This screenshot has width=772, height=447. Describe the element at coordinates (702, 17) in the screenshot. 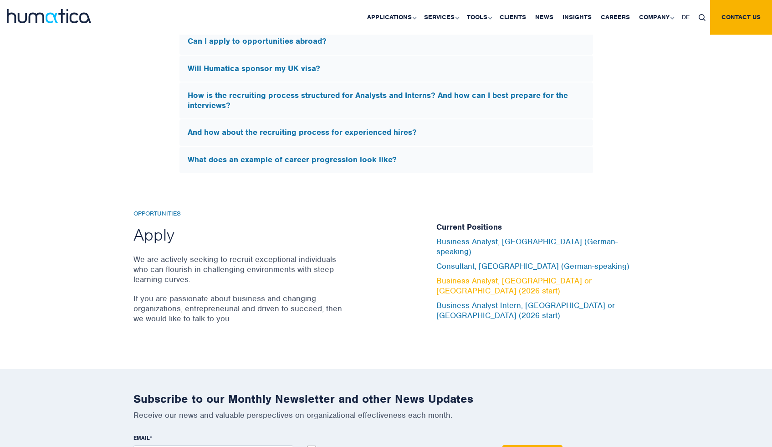

I see `img: search_icon` at that location.